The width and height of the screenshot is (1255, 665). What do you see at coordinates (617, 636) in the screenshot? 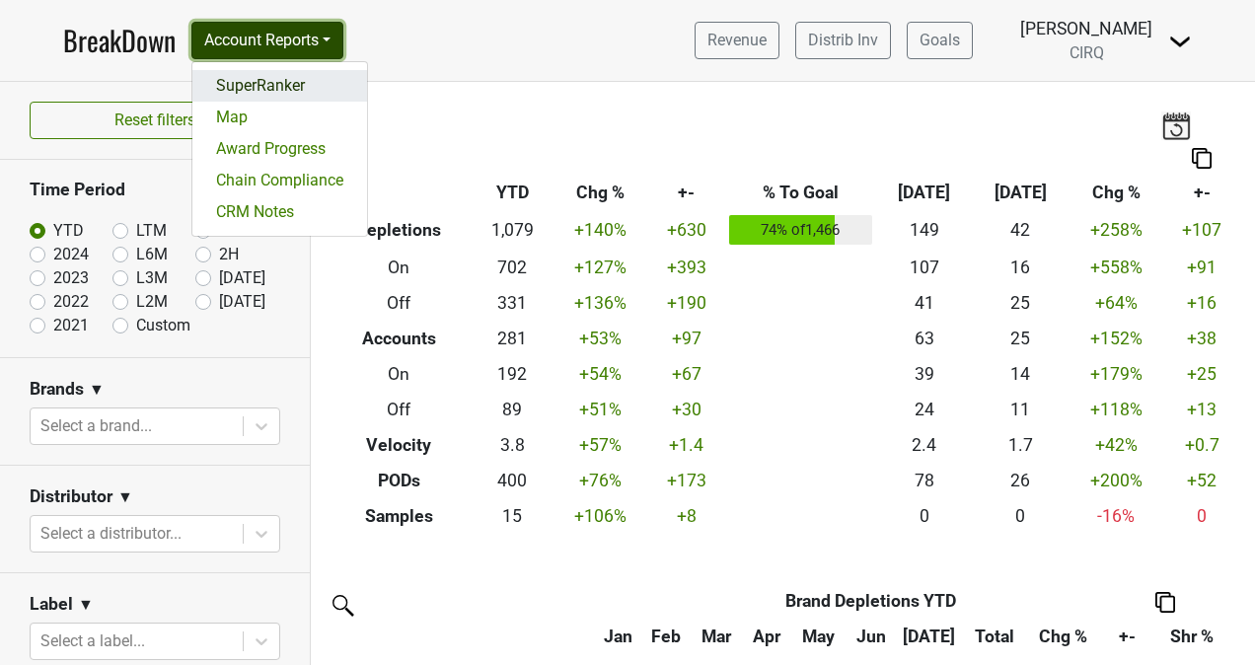
I see `th: Jan: activate to sort column ascending` at bounding box center [617, 636].